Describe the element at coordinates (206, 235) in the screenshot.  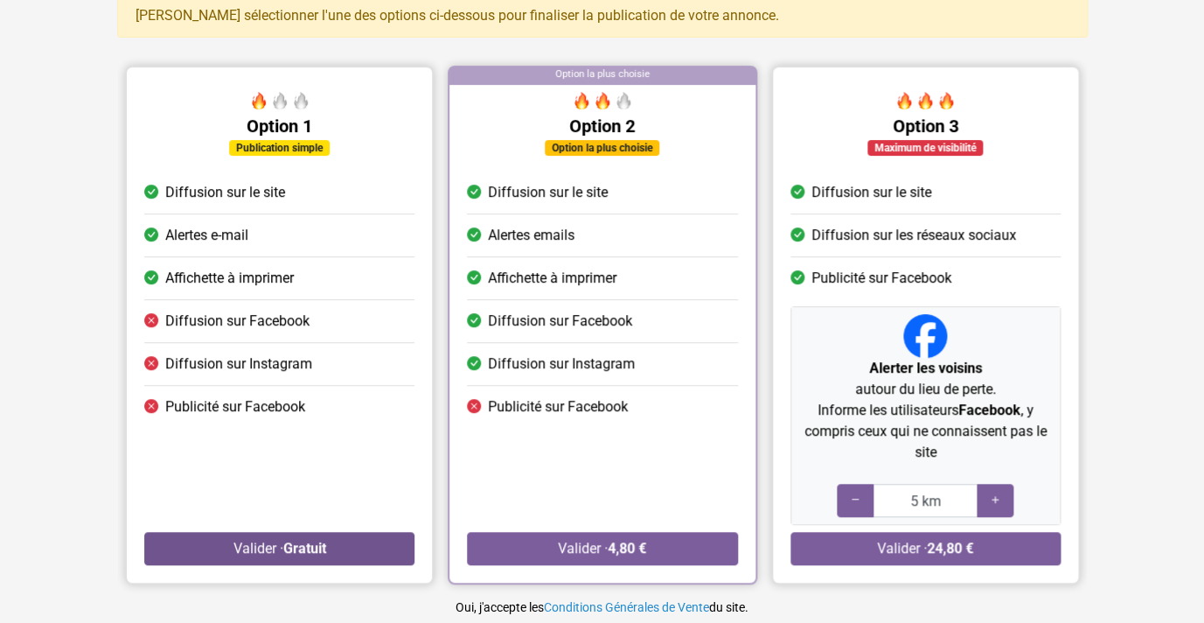
I see `span: Alertes e-mail` at that location.